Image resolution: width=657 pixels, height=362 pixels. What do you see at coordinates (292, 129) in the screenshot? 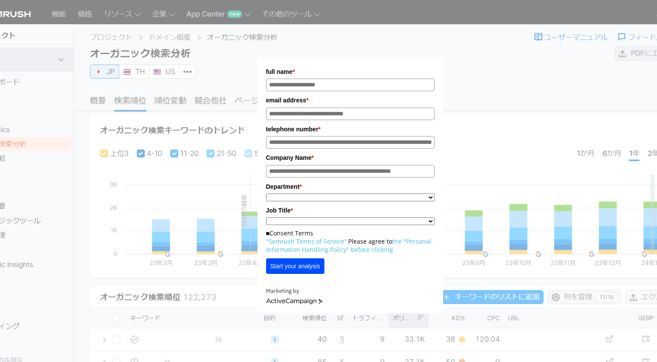
I see `font: telephone number` at bounding box center [292, 129].